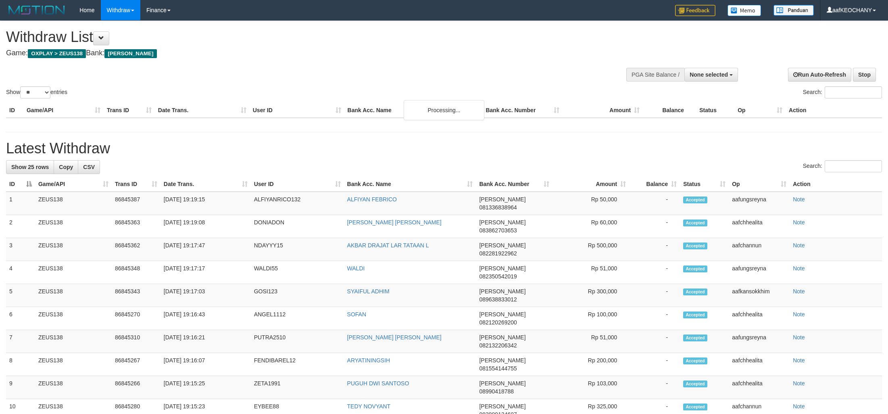  What do you see at coordinates (21, 318) in the screenshot?
I see `td: 6` at bounding box center [21, 318].